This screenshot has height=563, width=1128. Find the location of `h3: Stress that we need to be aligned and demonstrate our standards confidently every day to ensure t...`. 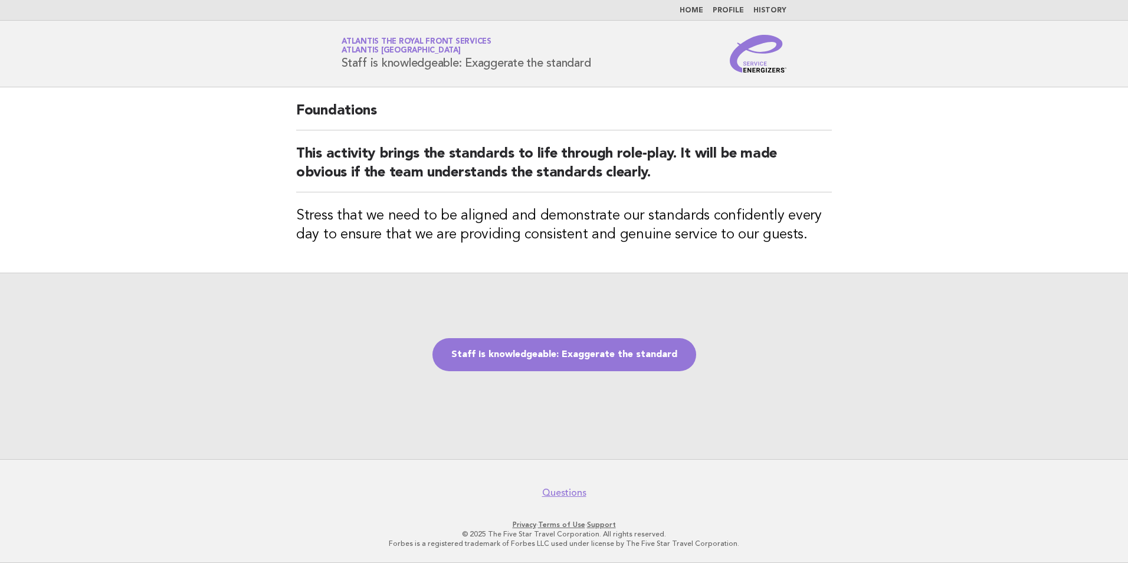

h3: Stress that we need to be aligned and demonstrate our standards confidently every day to ensure t... is located at coordinates (564, 225).